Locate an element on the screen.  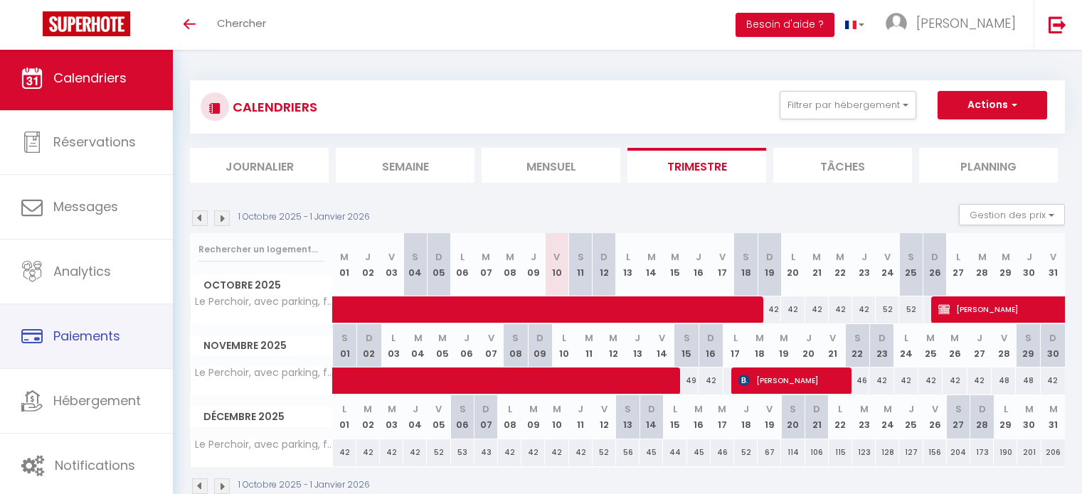
th: 12 is located at coordinates (613, 346).